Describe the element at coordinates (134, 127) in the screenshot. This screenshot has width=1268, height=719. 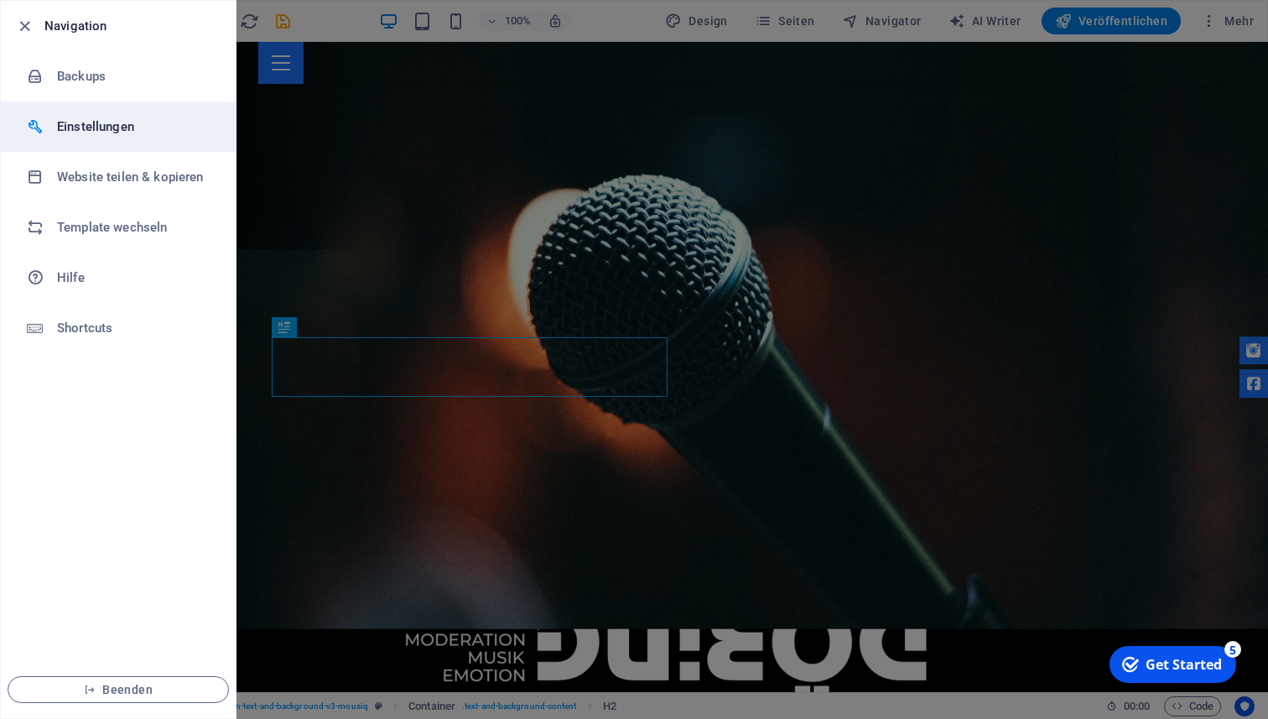
I see `h6: Einstellungen` at that location.